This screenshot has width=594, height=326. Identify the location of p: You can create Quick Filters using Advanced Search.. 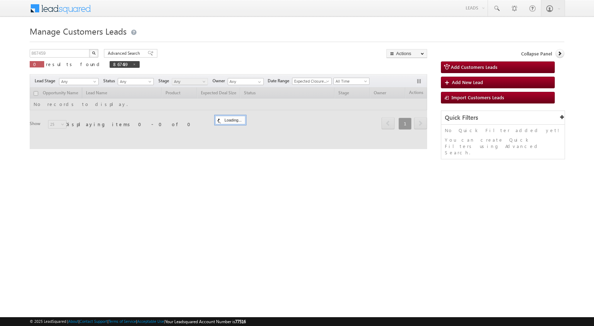
(502, 146).